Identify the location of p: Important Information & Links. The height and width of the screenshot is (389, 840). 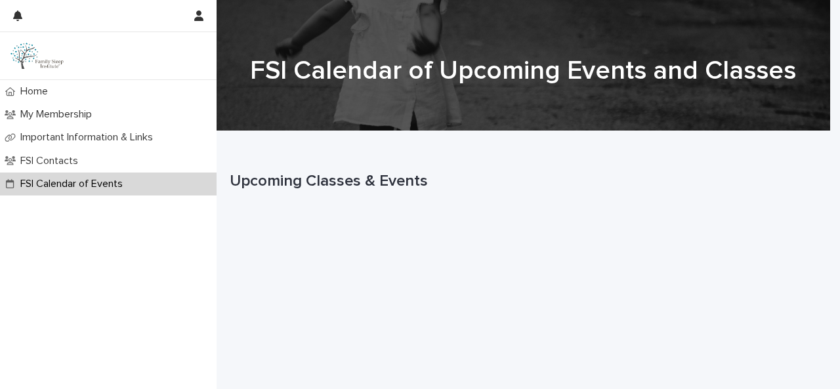
(89, 137).